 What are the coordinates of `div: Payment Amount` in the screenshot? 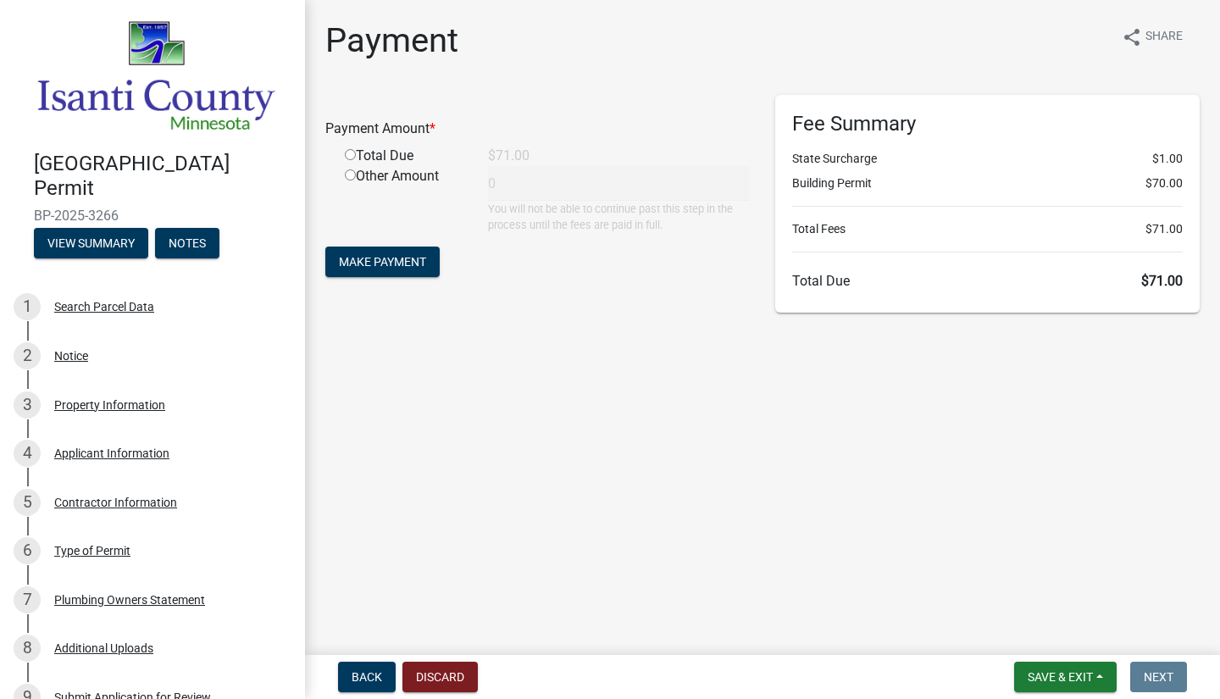 It's located at (537, 129).